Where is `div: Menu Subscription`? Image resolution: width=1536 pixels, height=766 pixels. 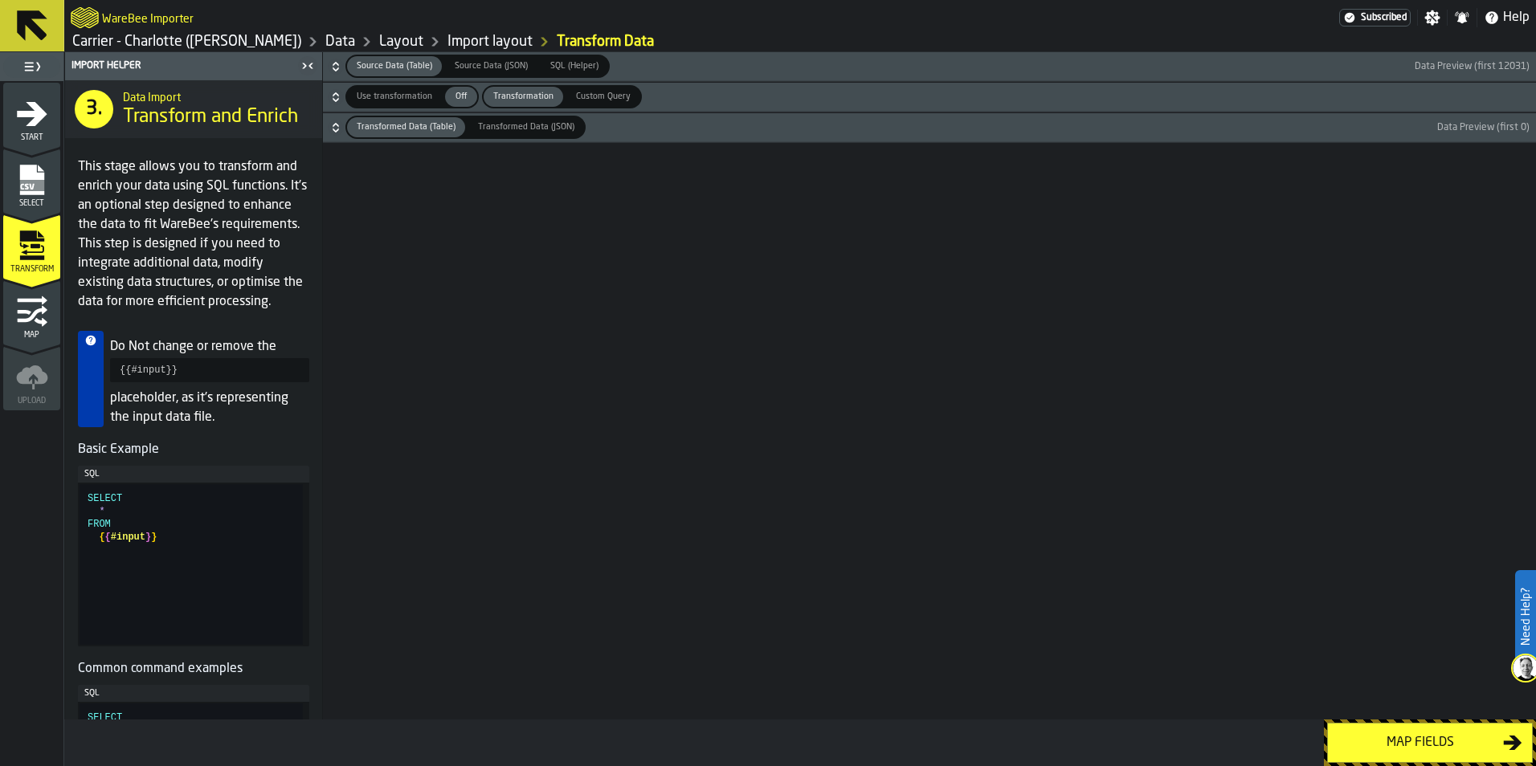 div: Menu Subscription is located at coordinates (1375, 18).